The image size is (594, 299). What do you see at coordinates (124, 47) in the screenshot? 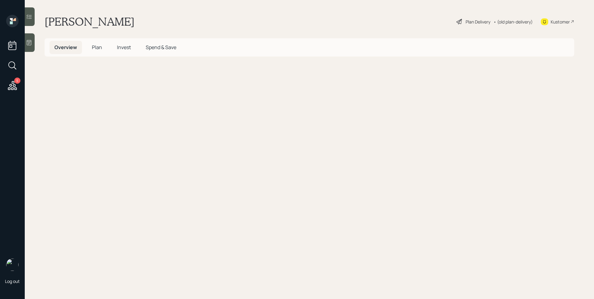
I see `span: Invest` at bounding box center [124, 47].